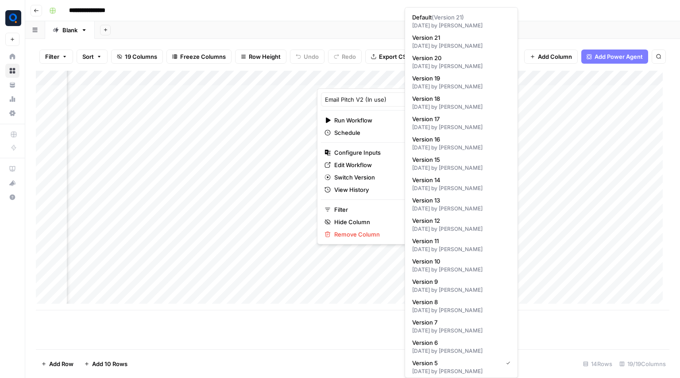 Image resolution: width=680 pixels, height=378 pixels. Describe the element at coordinates (459, 38) in the screenshot. I see `span: Version 21` at that location.